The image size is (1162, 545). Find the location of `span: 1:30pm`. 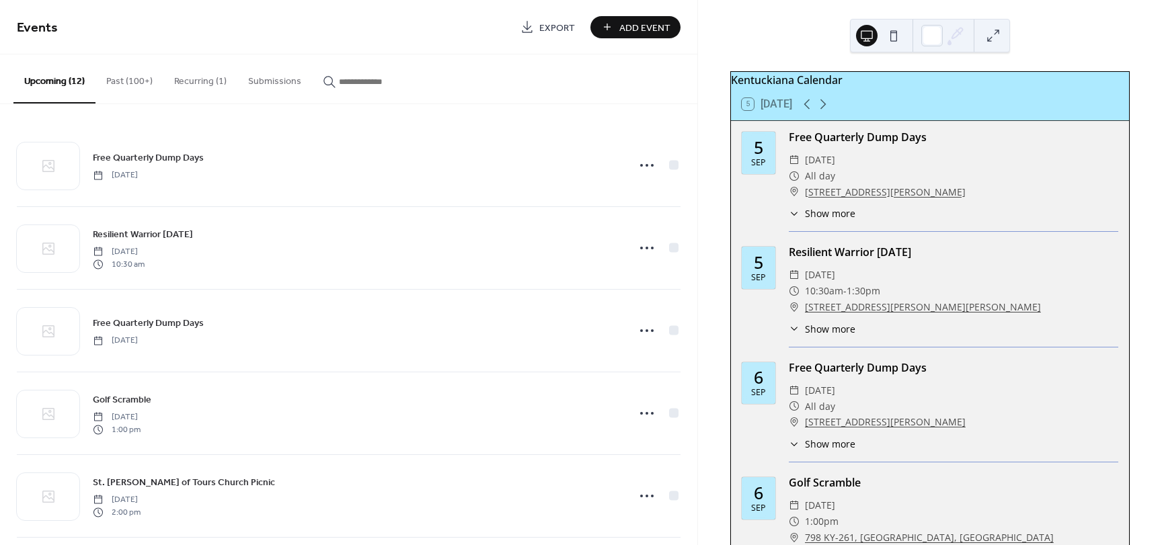

span: 1:30pm is located at coordinates (863, 291).